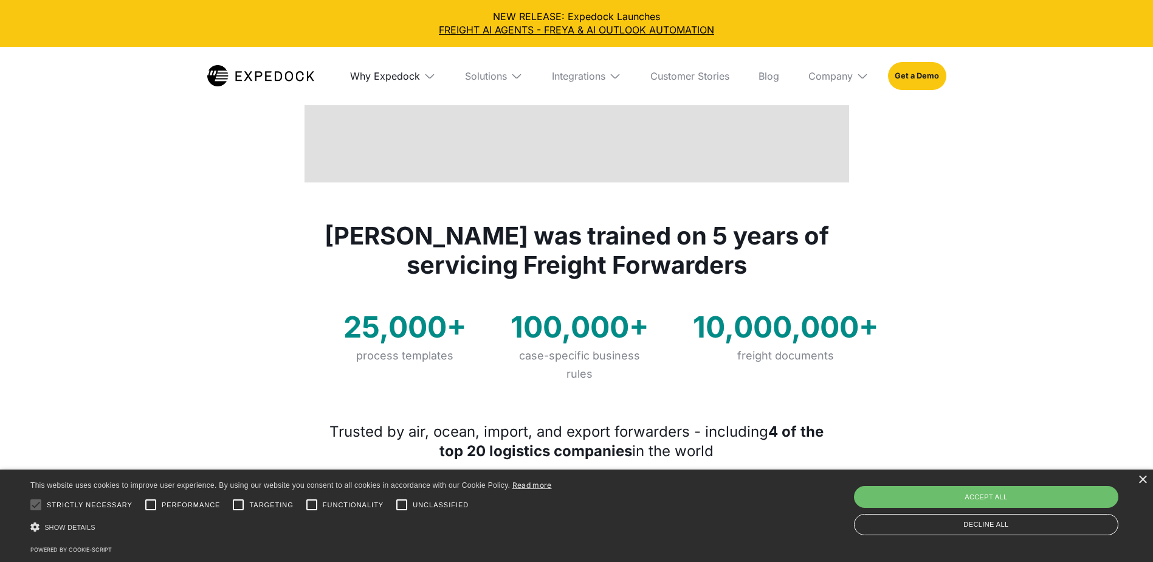 Image resolution: width=1153 pixels, height=562 pixels. What do you see at coordinates (986, 524) in the screenshot?
I see `div: Decline all` at bounding box center [986, 524].